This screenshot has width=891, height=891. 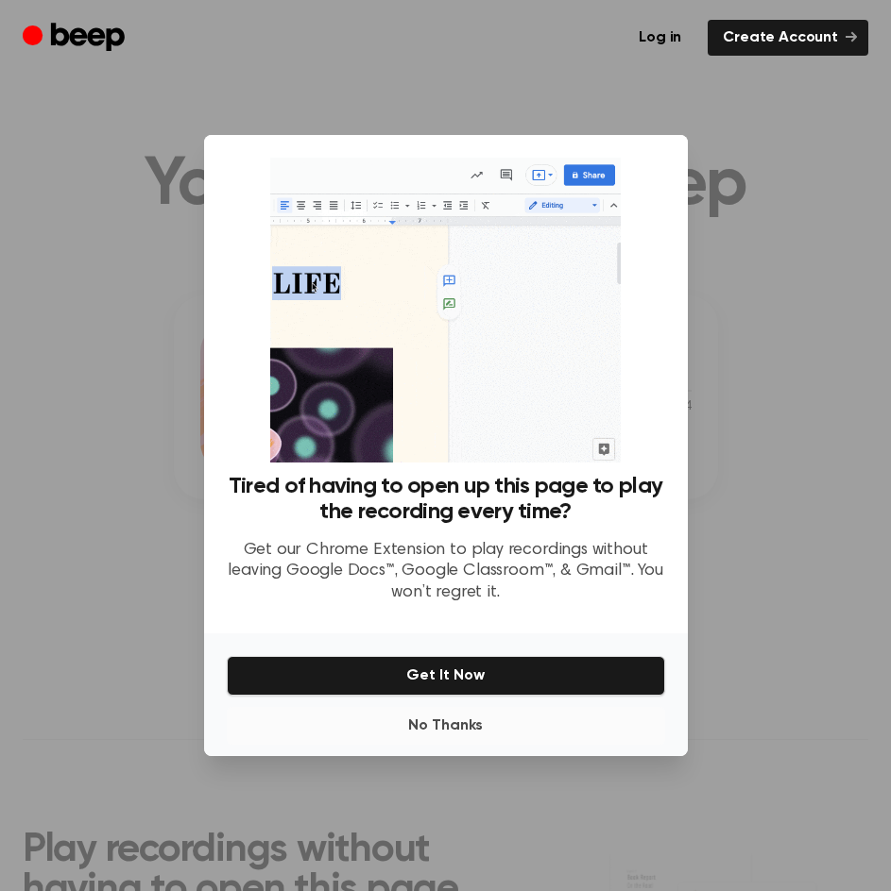 What do you see at coordinates (446, 500) in the screenshot?
I see `h3: Tired of having to open up this page to play the recording every time?` at bounding box center [446, 500].